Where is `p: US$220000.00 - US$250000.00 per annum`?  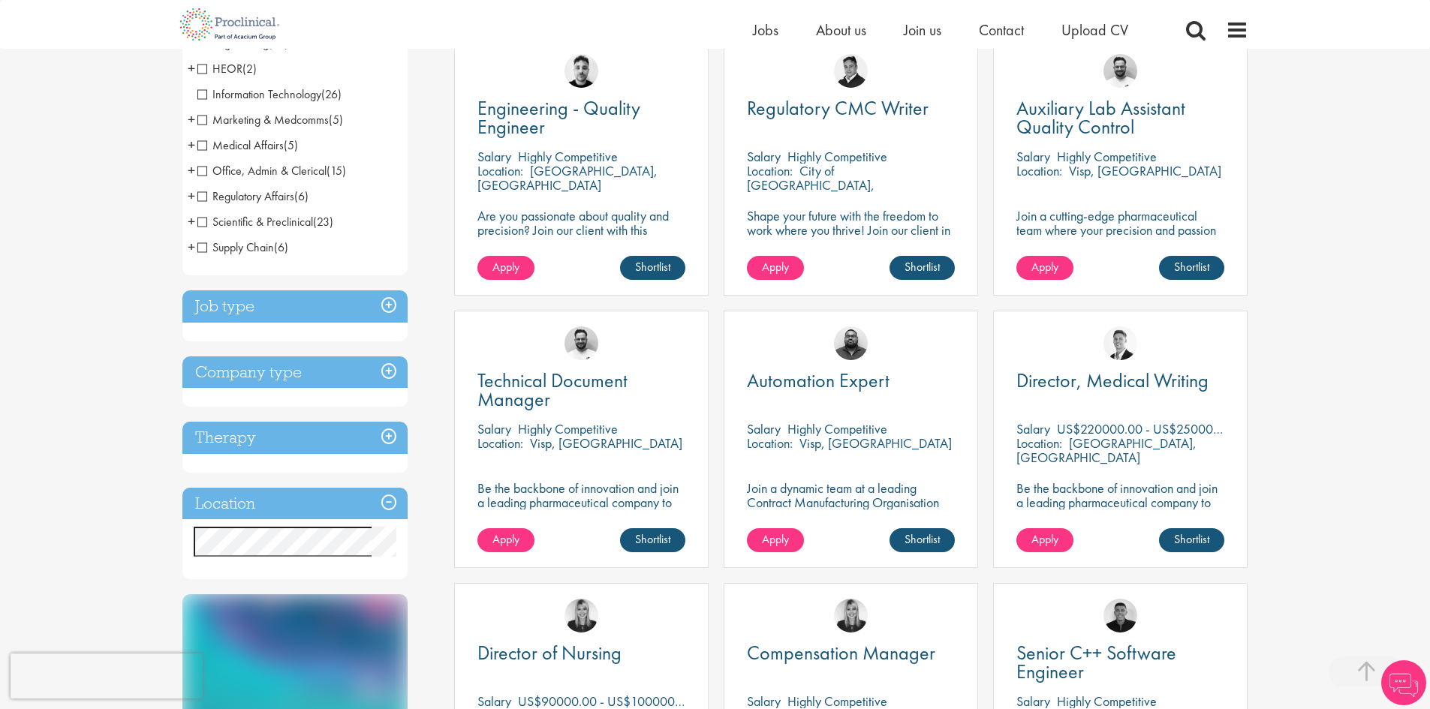 p: US$220000.00 - US$250000.00 per annum is located at coordinates (1176, 428).